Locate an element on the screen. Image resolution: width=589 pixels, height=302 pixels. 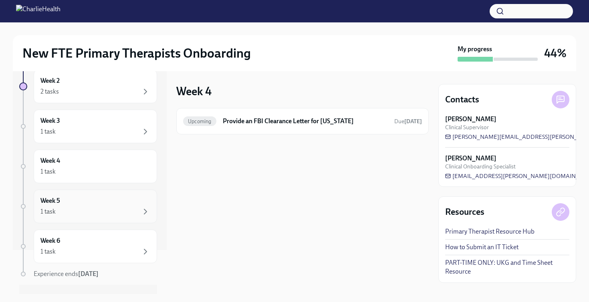
a: Week 22 tasks is located at coordinates (88, 87).